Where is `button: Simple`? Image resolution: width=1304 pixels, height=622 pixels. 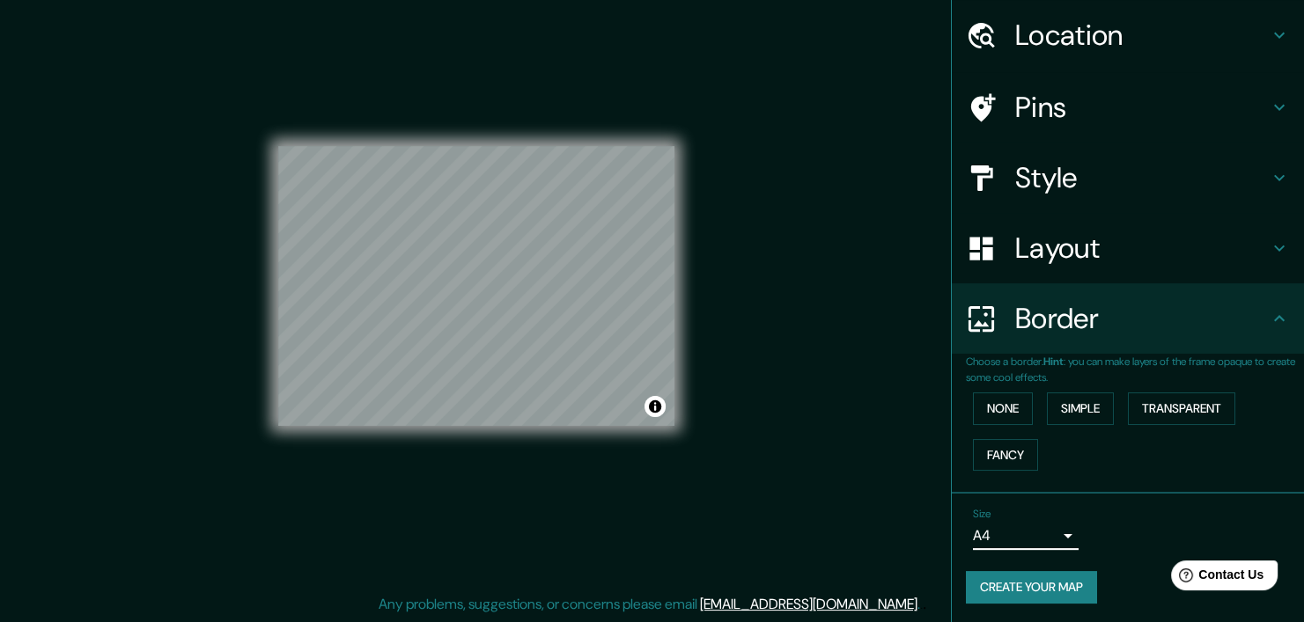 button: Simple is located at coordinates (1080, 408).